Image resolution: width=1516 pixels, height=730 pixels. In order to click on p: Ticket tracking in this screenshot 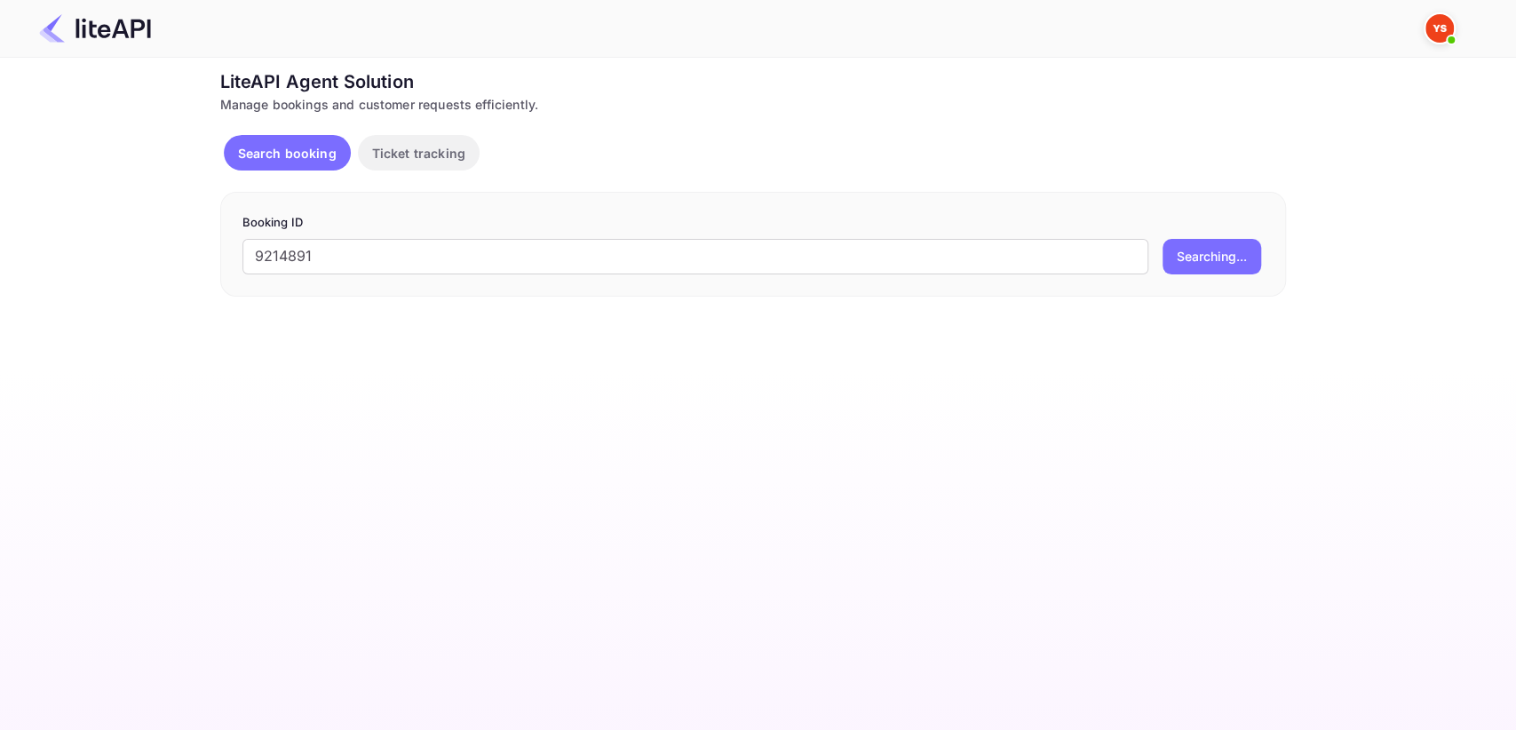, I will do `click(418, 153)`.